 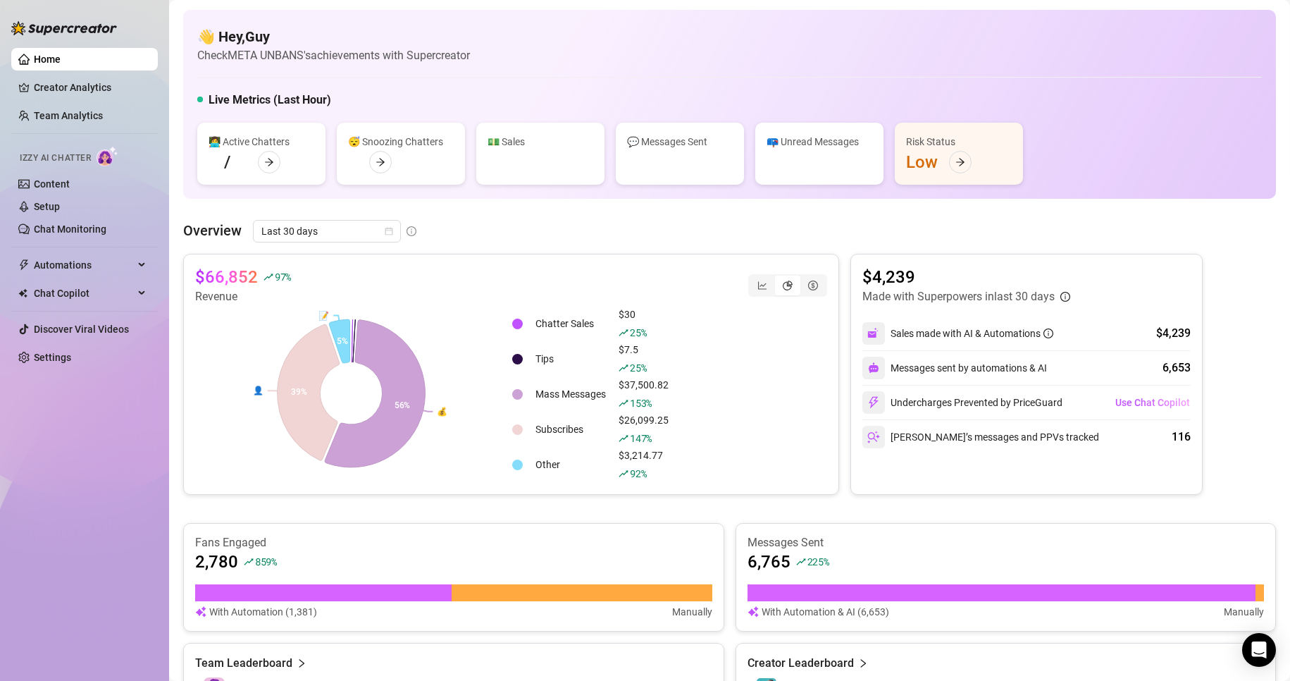 I want to click on a: Setup, so click(x=47, y=206).